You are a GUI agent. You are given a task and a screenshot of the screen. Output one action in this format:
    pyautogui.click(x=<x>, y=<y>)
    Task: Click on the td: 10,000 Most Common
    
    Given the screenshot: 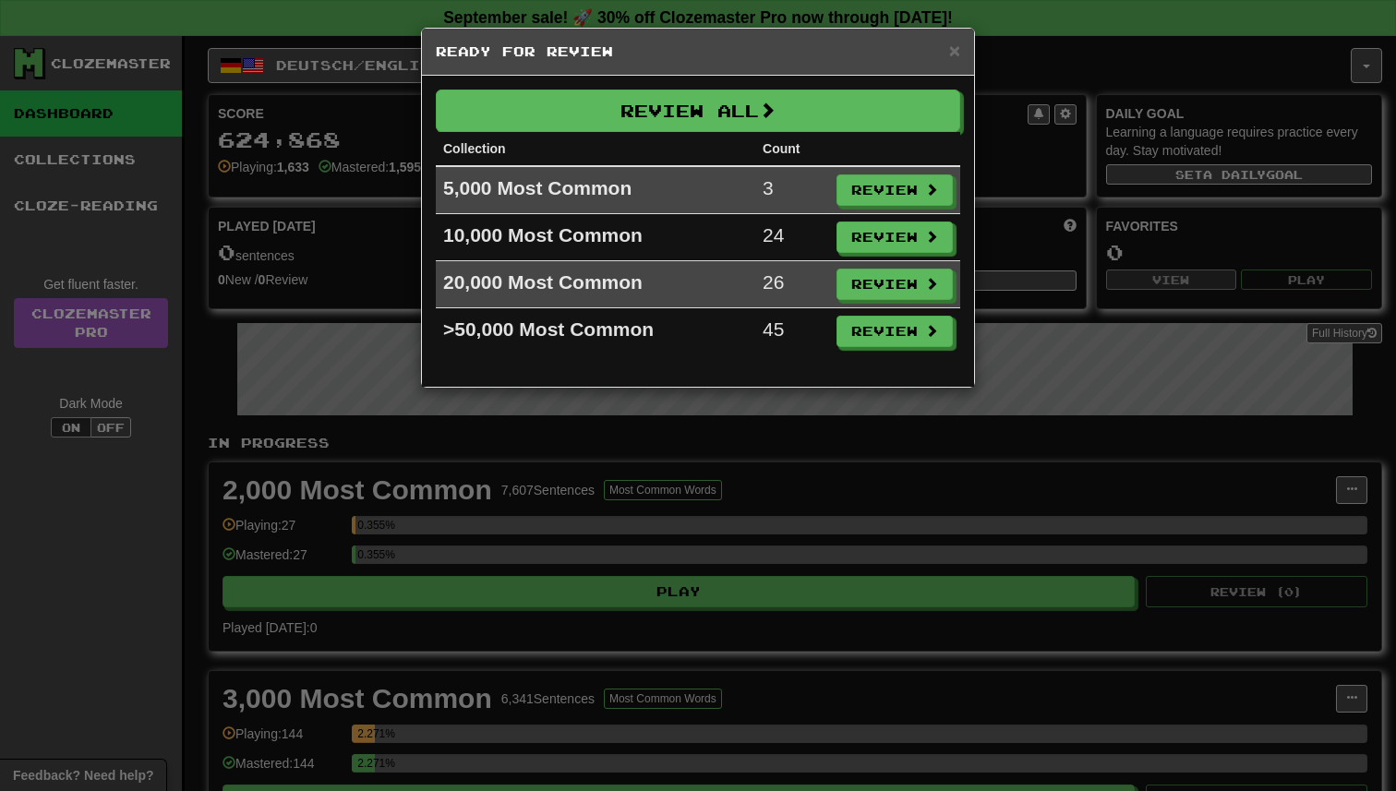 What is the action you would take?
    pyautogui.click(x=595, y=237)
    